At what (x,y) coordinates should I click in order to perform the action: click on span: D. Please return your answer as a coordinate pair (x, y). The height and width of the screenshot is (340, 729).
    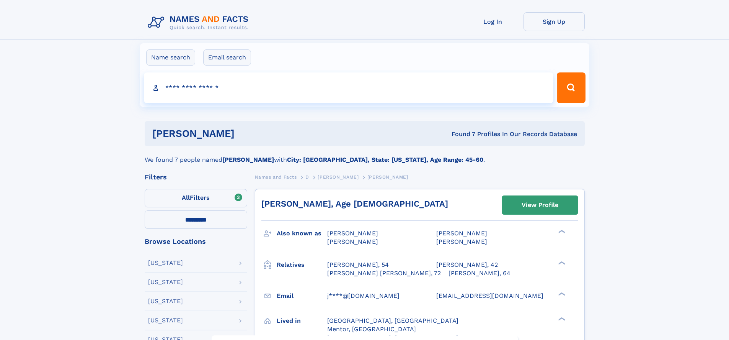
    Looking at the image, I should click on (307, 177).